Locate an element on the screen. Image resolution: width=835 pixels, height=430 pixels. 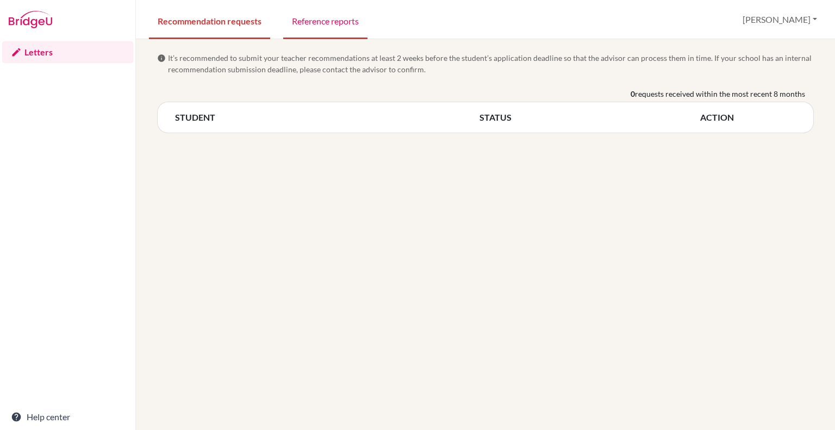
a: Reference reports is located at coordinates (325, 20).